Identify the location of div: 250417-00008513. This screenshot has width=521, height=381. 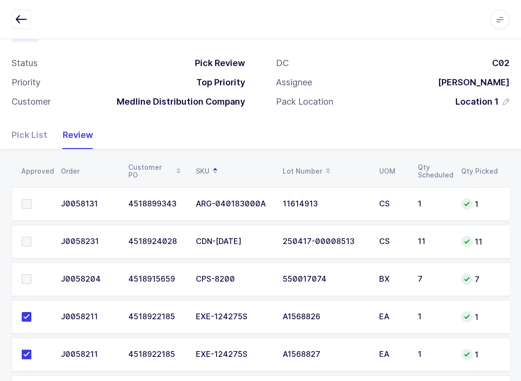
(325, 242).